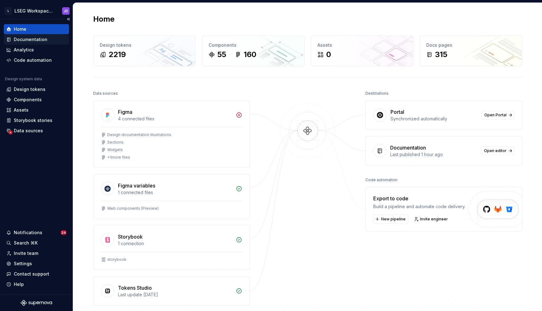 The width and height of the screenshot is (542, 311). What do you see at coordinates (36, 110) in the screenshot?
I see `a: Assets` at bounding box center [36, 110].